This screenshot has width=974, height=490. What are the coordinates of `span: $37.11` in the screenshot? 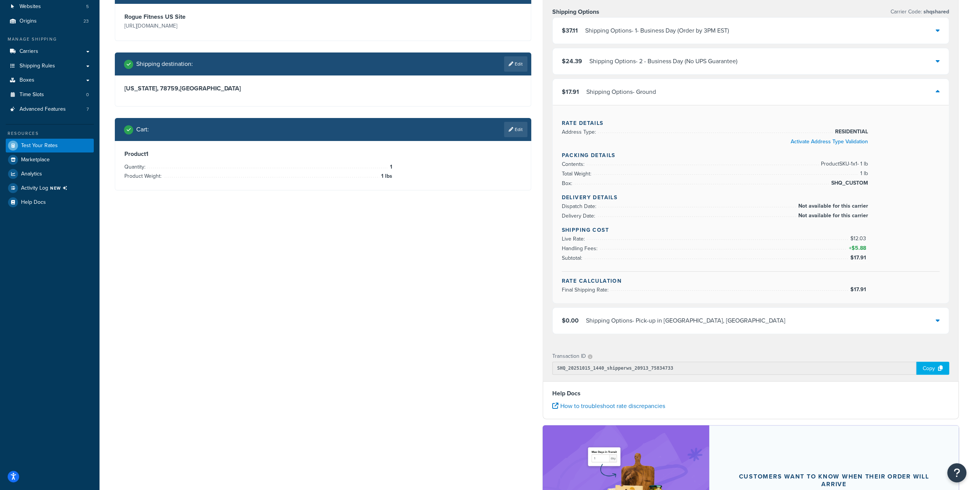 It's located at (570, 30).